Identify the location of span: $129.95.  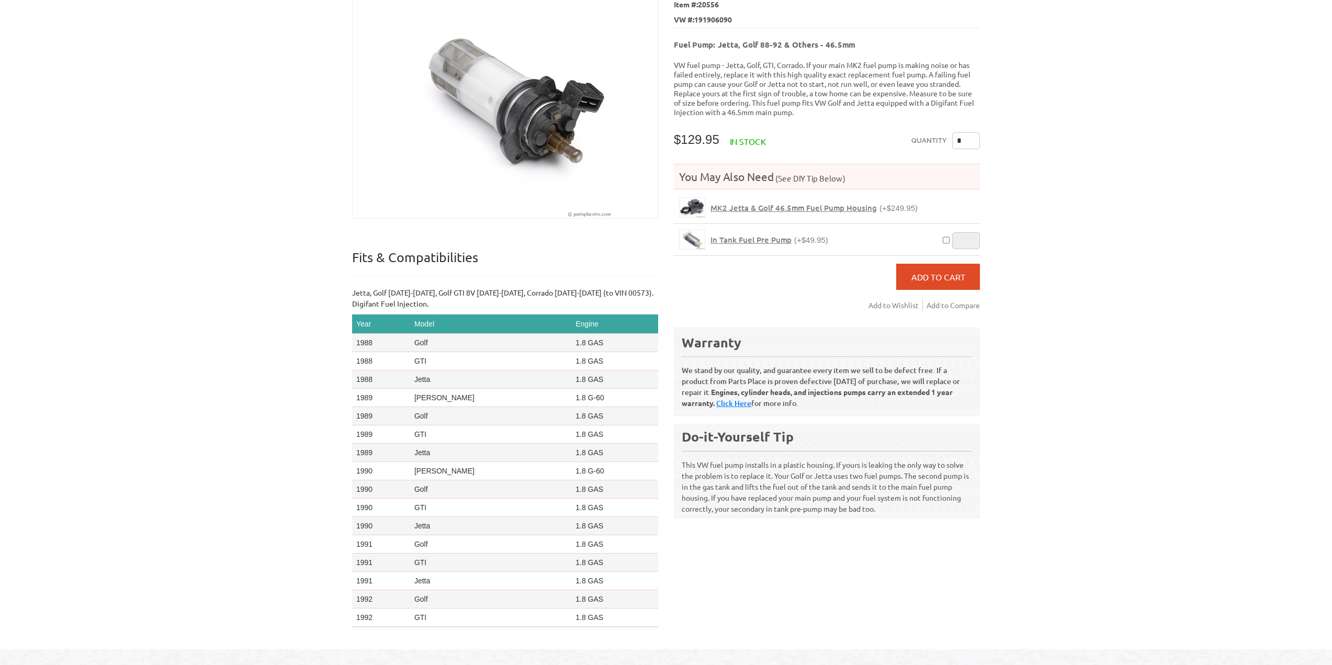
(696, 139).